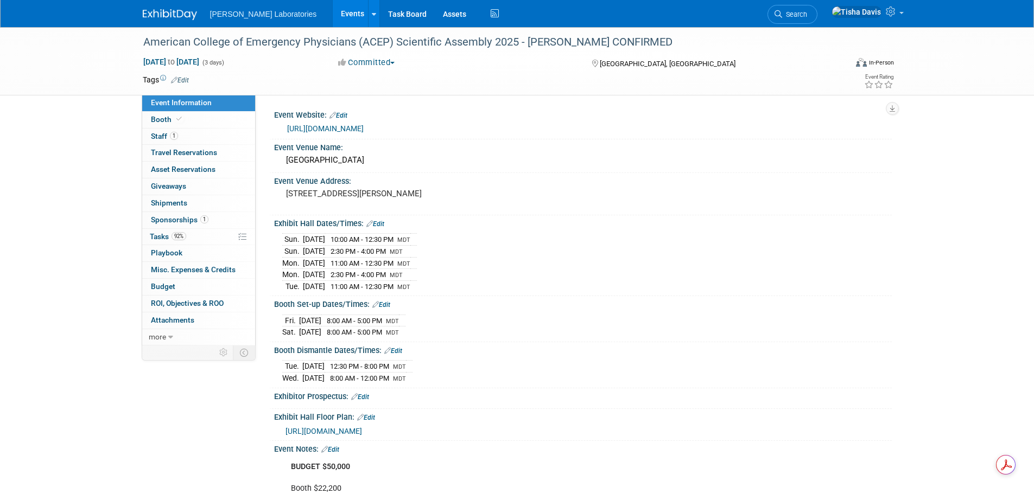 The image size is (1034, 494). Describe the element at coordinates (199, 103) in the screenshot. I see `a: Event Information` at that location.